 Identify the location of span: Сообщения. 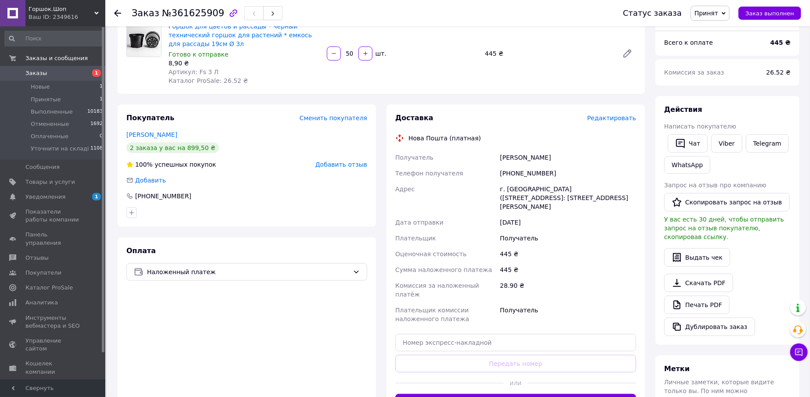
(43, 167).